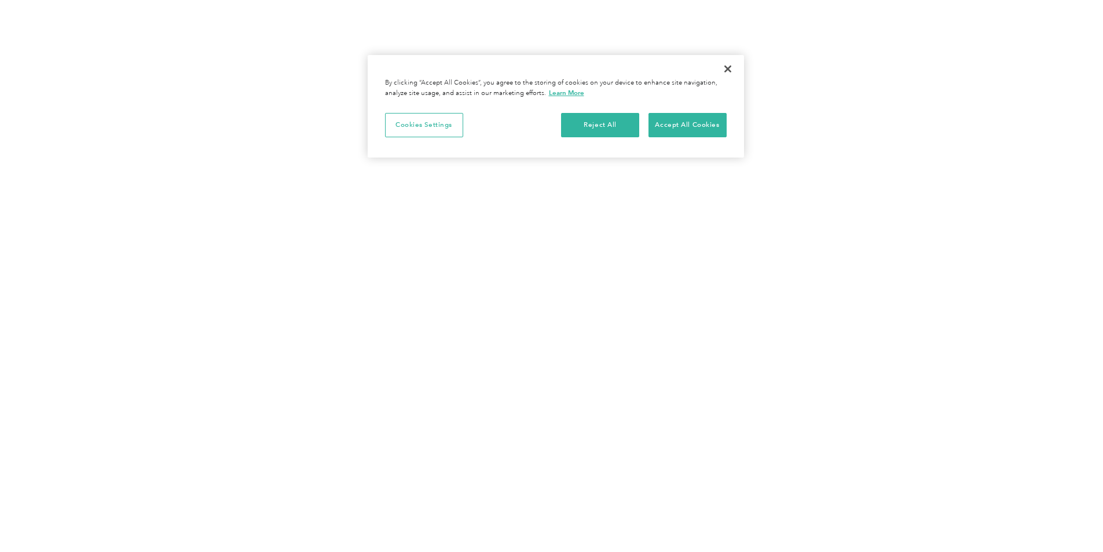 The width and height of the screenshot is (1103, 552). Describe the element at coordinates (556, 88) in the screenshot. I see `div: By clicking “Accept All Cookies”, you agree to the storing of cookies on your device to enhance s...` at that location.